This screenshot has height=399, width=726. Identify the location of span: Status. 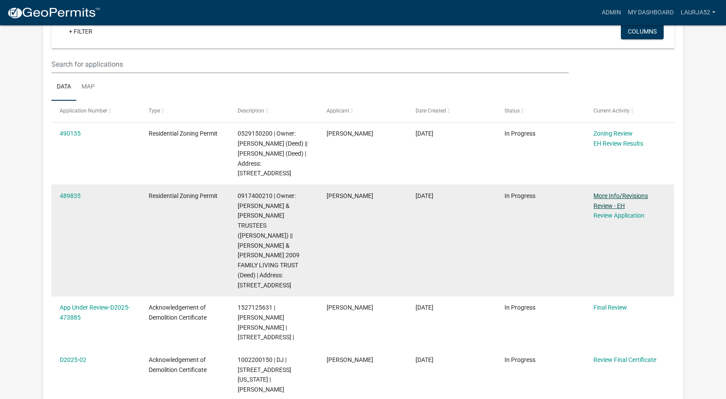
(512, 111).